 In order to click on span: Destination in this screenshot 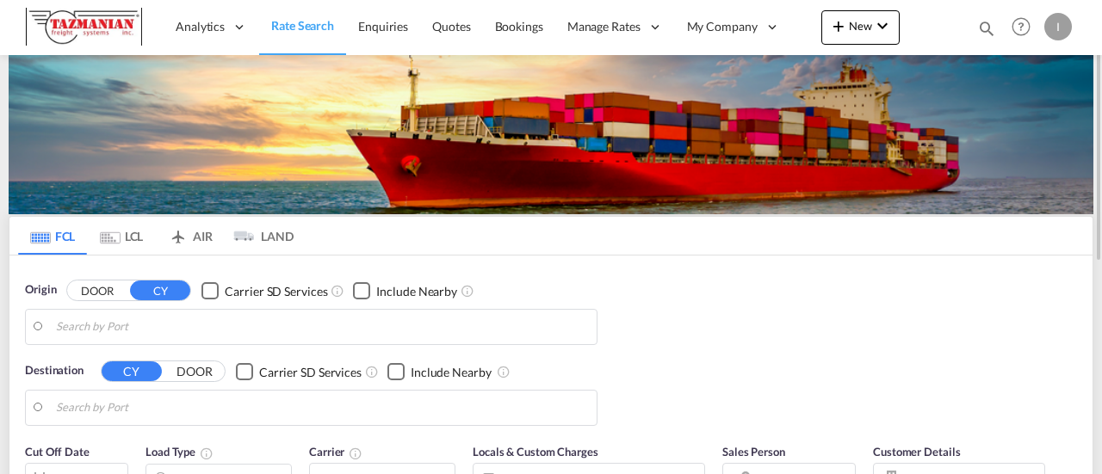, I will do `click(54, 371)`.